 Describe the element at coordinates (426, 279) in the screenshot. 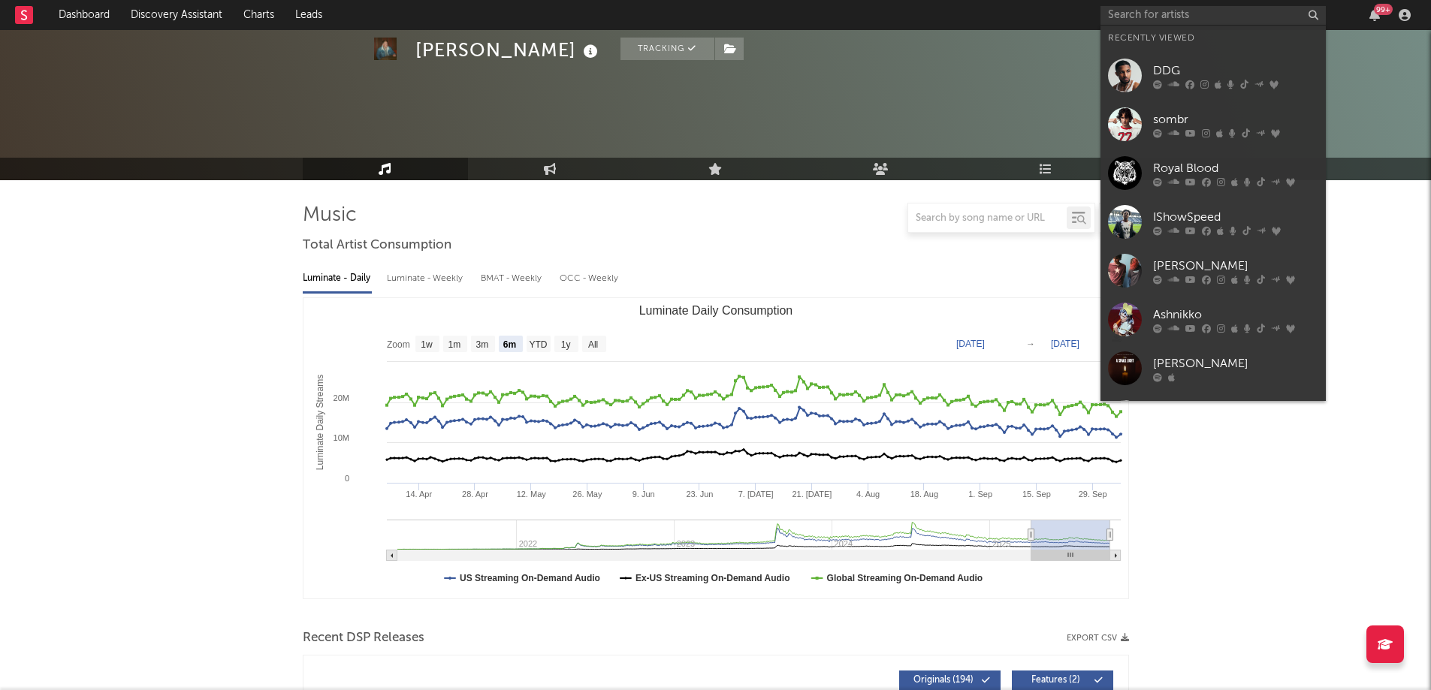

I see `div: Luminate - Weekly` at that location.